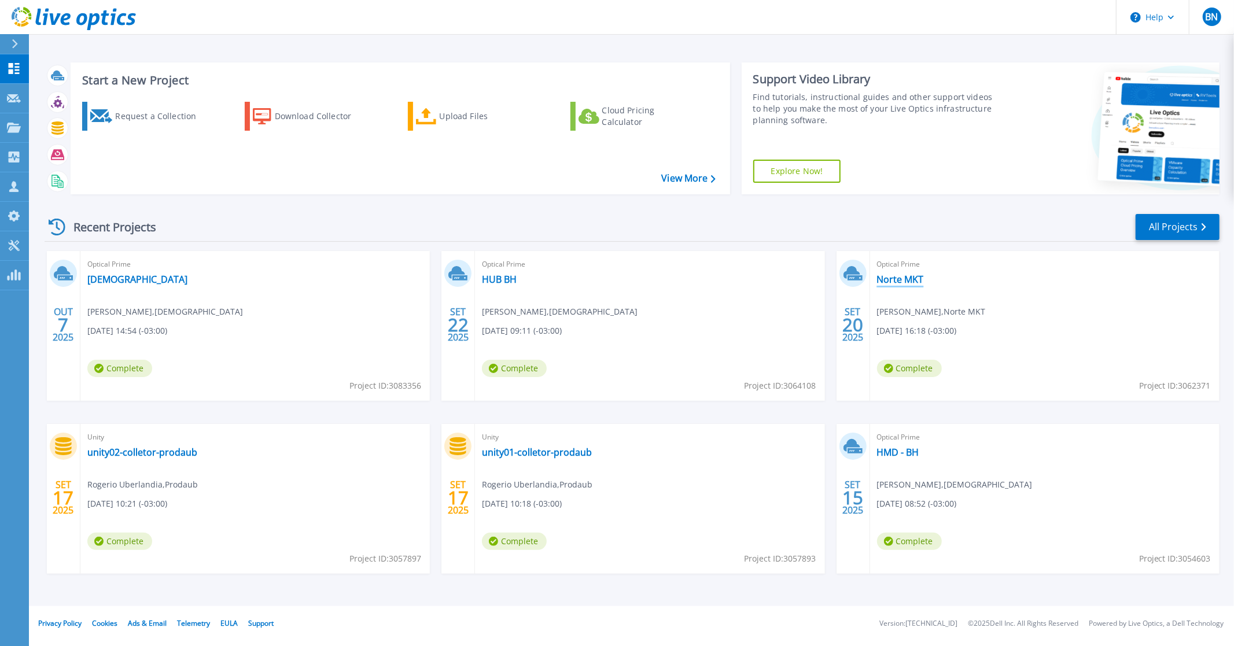 Image resolution: width=1234 pixels, height=646 pixels. I want to click on span: Project ID: 3057897, so click(385, 559).